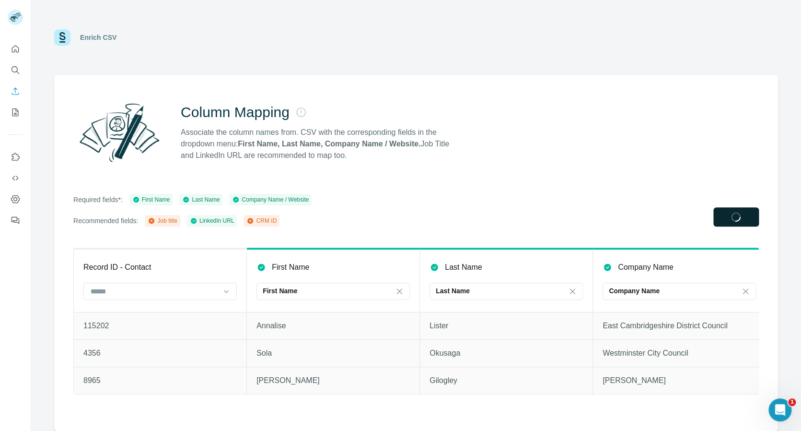  I want to click on button: My lists, so click(15, 112).